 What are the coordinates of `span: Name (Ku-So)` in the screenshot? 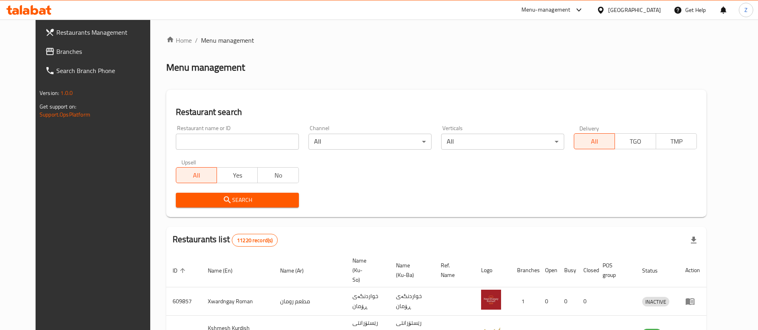 It's located at (366, 270).